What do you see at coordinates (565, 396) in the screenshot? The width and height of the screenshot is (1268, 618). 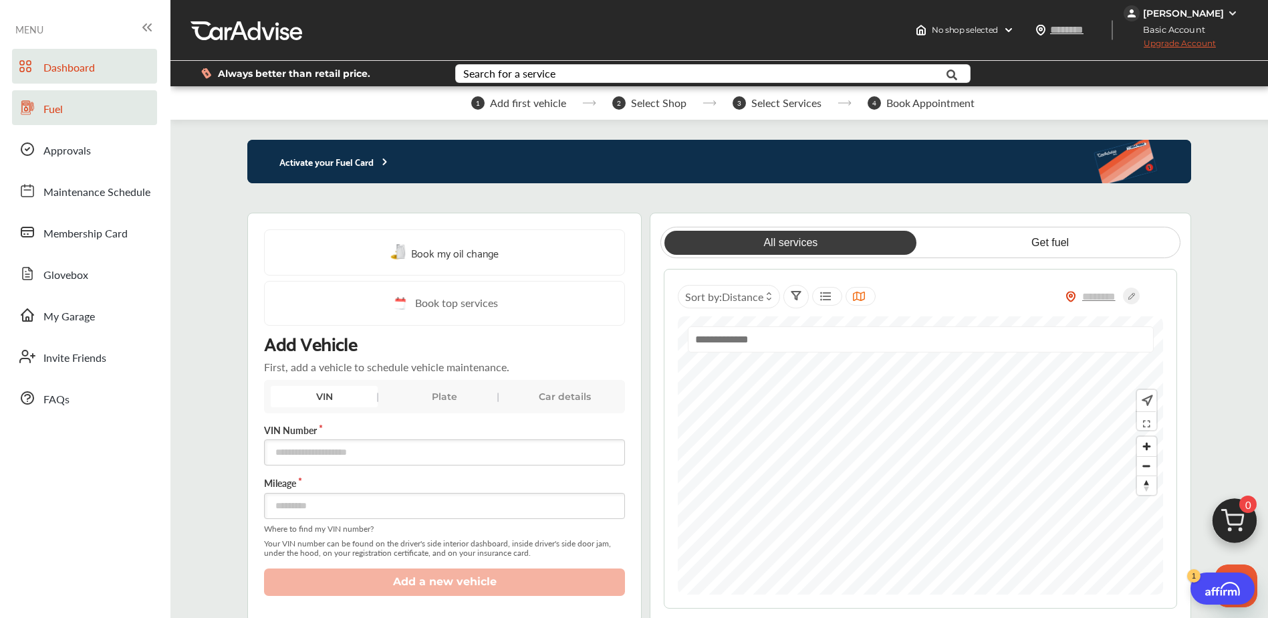 I see `div: Car details` at bounding box center [565, 396].